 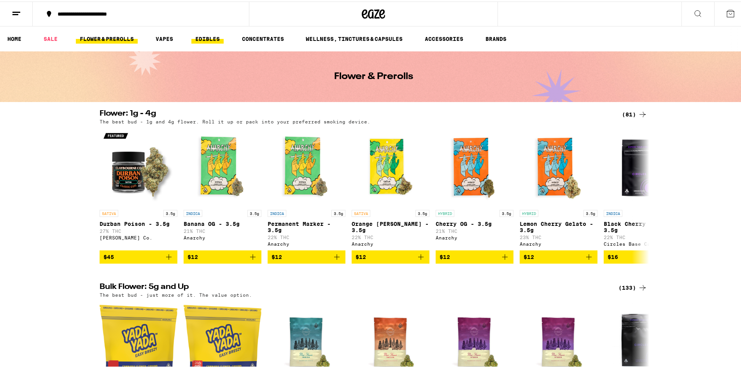 What do you see at coordinates (643, 188) in the screenshot?
I see `a: Open page for Black Cherry Gelato - 3.5g from Circles Base Camp` at bounding box center [643, 188].